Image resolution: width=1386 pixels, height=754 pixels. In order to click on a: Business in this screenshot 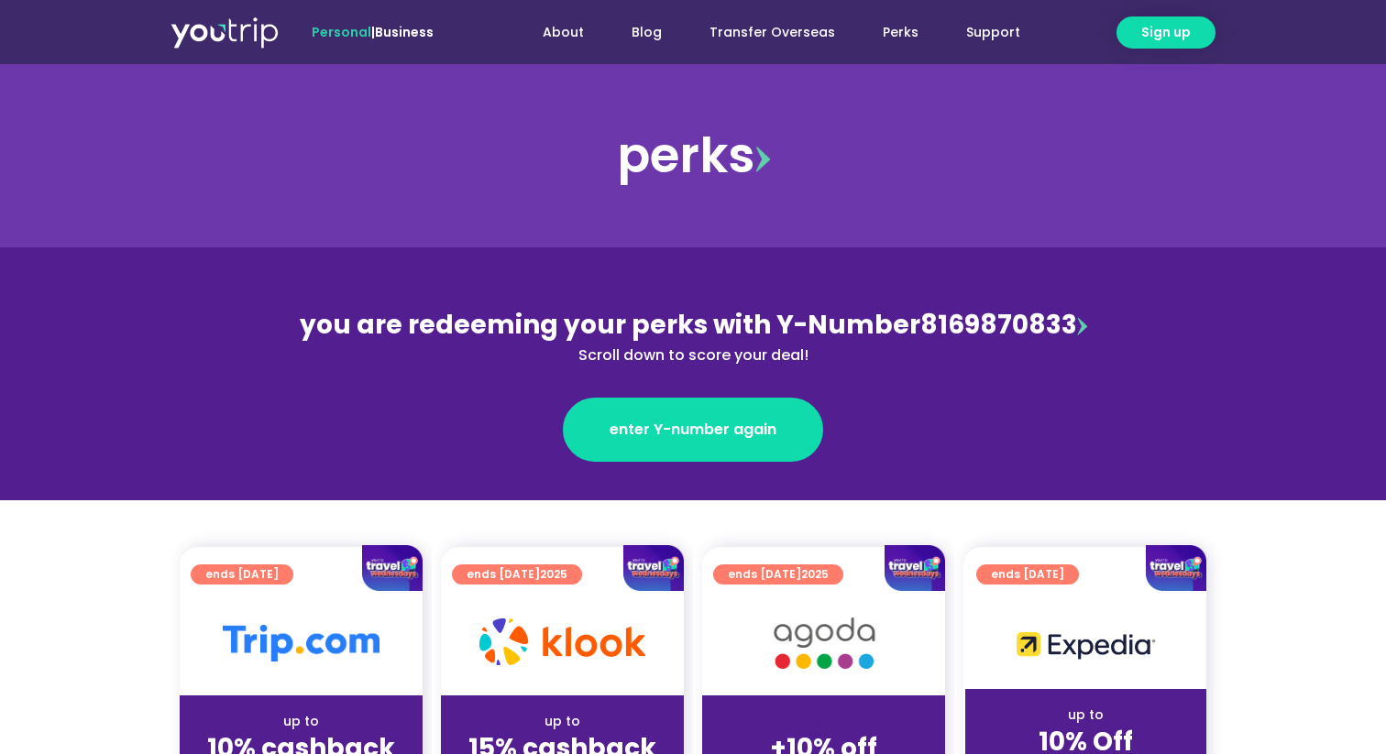, I will do `click(404, 32)`.